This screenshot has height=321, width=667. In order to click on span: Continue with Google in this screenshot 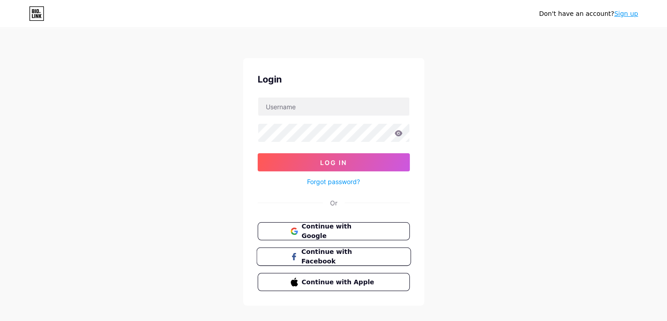, I will do `click(339, 231)`.